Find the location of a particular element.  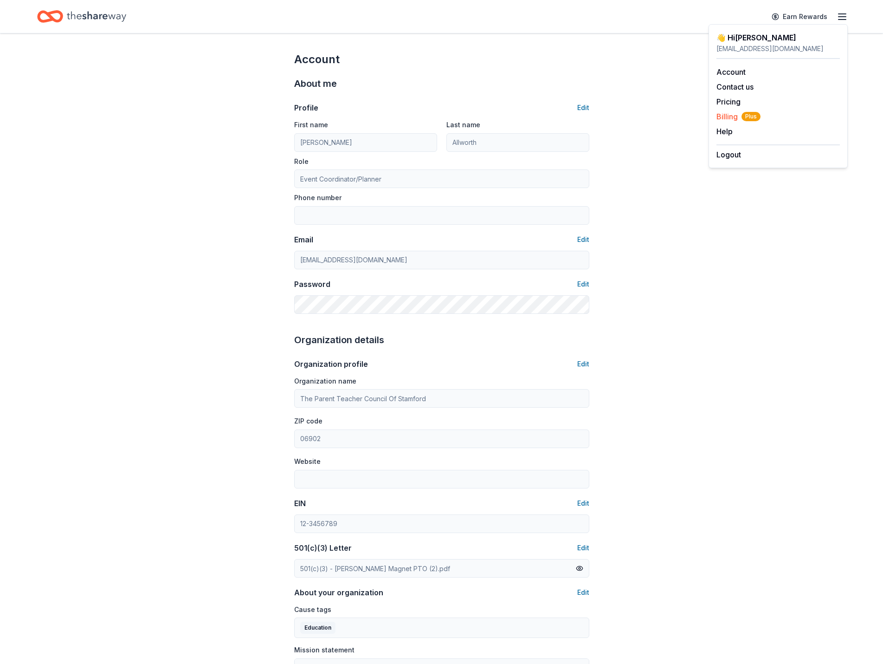

div: Organization profile is located at coordinates (331, 364).